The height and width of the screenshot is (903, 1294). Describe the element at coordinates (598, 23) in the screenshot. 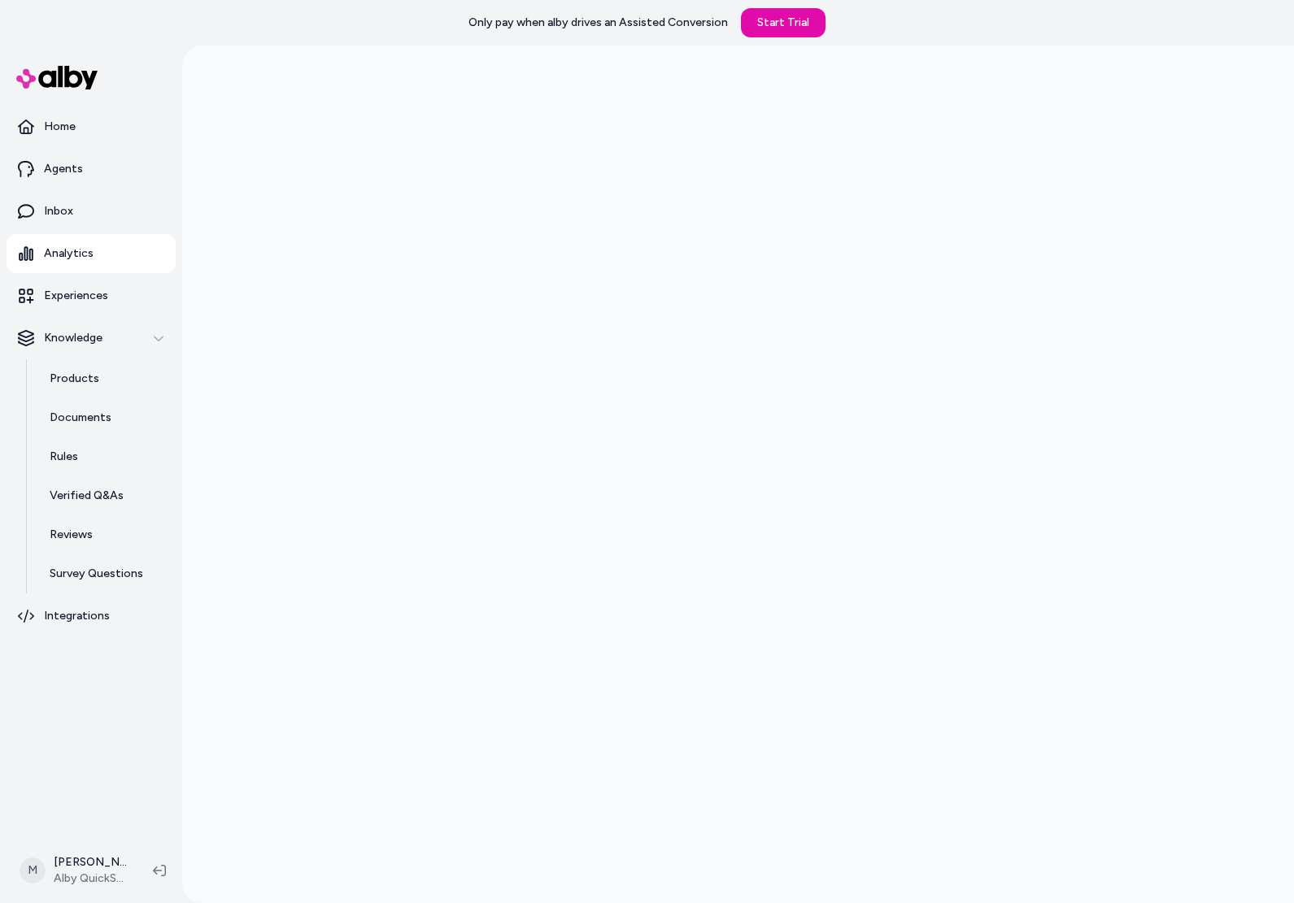

I see `p: Only pay when alby drives an Assisted Conversion` at that location.